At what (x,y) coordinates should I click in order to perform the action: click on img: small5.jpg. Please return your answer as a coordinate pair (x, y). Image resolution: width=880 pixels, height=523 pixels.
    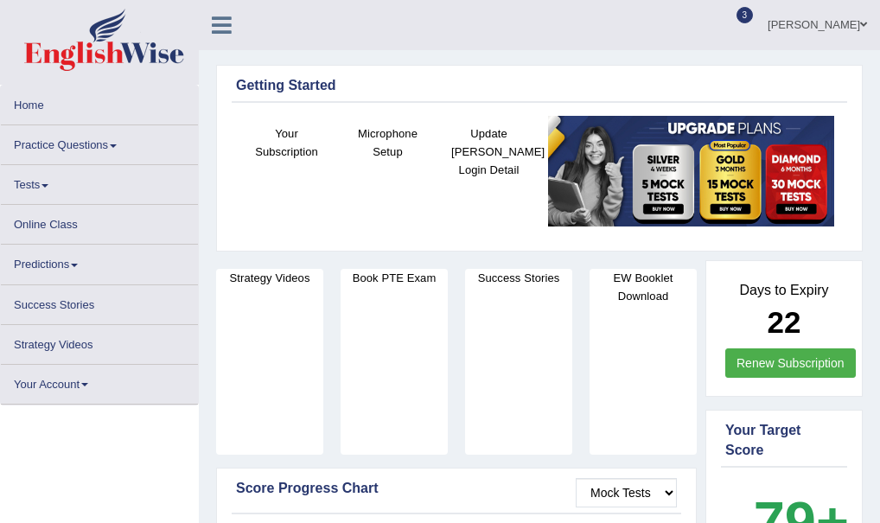
    Looking at the image, I should click on (691, 171).